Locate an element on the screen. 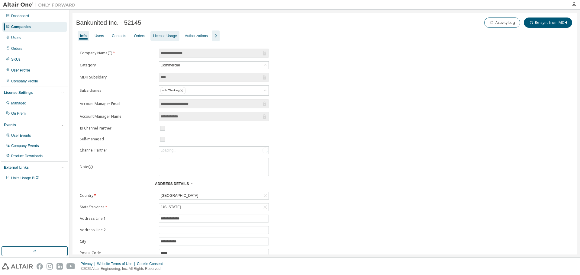 The height and width of the screenshot is (275, 580). label: City is located at coordinates (118, 242).